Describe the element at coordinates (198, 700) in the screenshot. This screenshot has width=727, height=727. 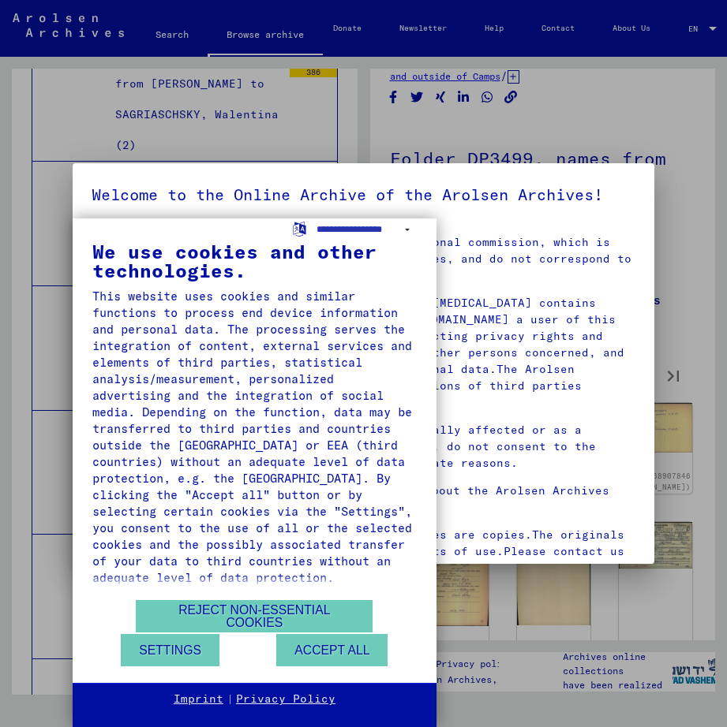
I see `a: Imprint` at that location.